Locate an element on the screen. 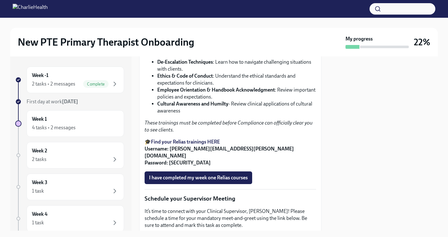  button: I have completed my week one Relias courses is located at coordinates (198, 178).